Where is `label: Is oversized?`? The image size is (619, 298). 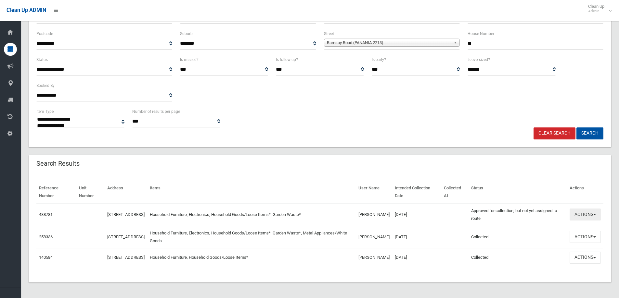 label: Is oversized? is located at coordinates (478, 60).